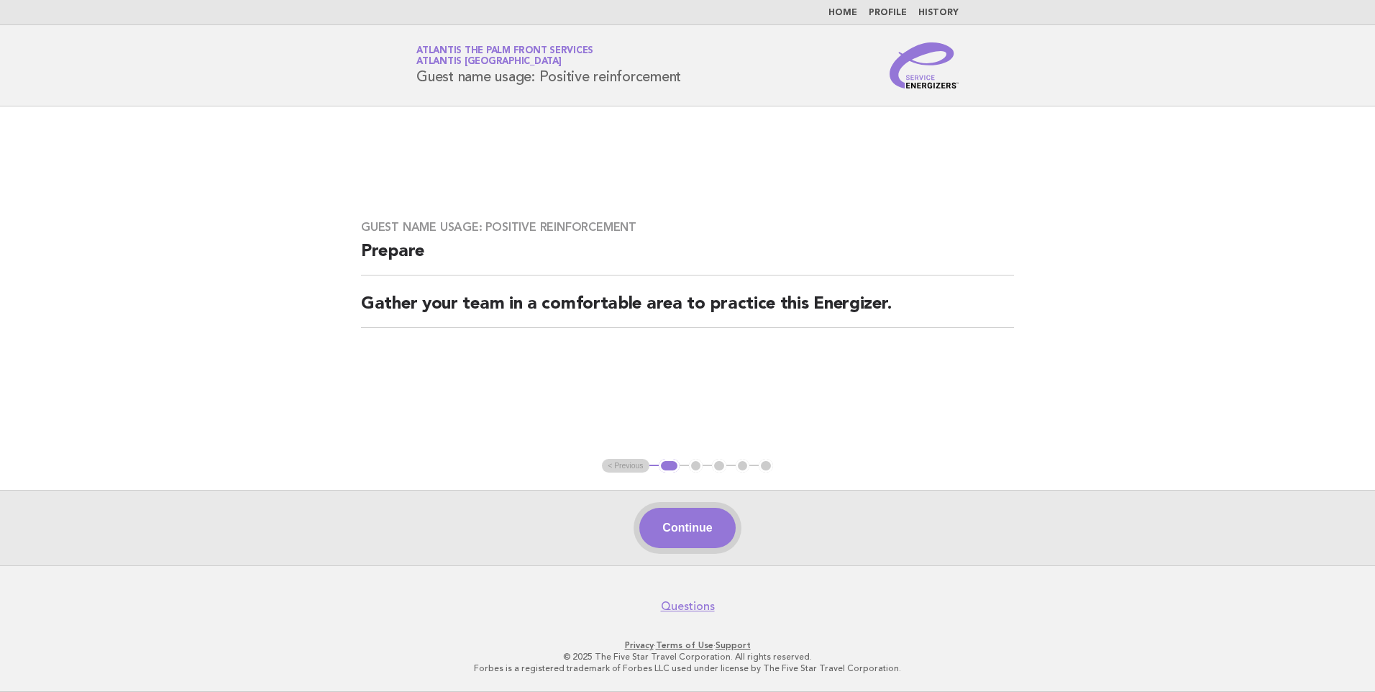  Describe the element at coordinates (687, 656) in the screenshot. I see `p: © 2025 The Five Star Travel Corporation. All rights reserved.` at that location.